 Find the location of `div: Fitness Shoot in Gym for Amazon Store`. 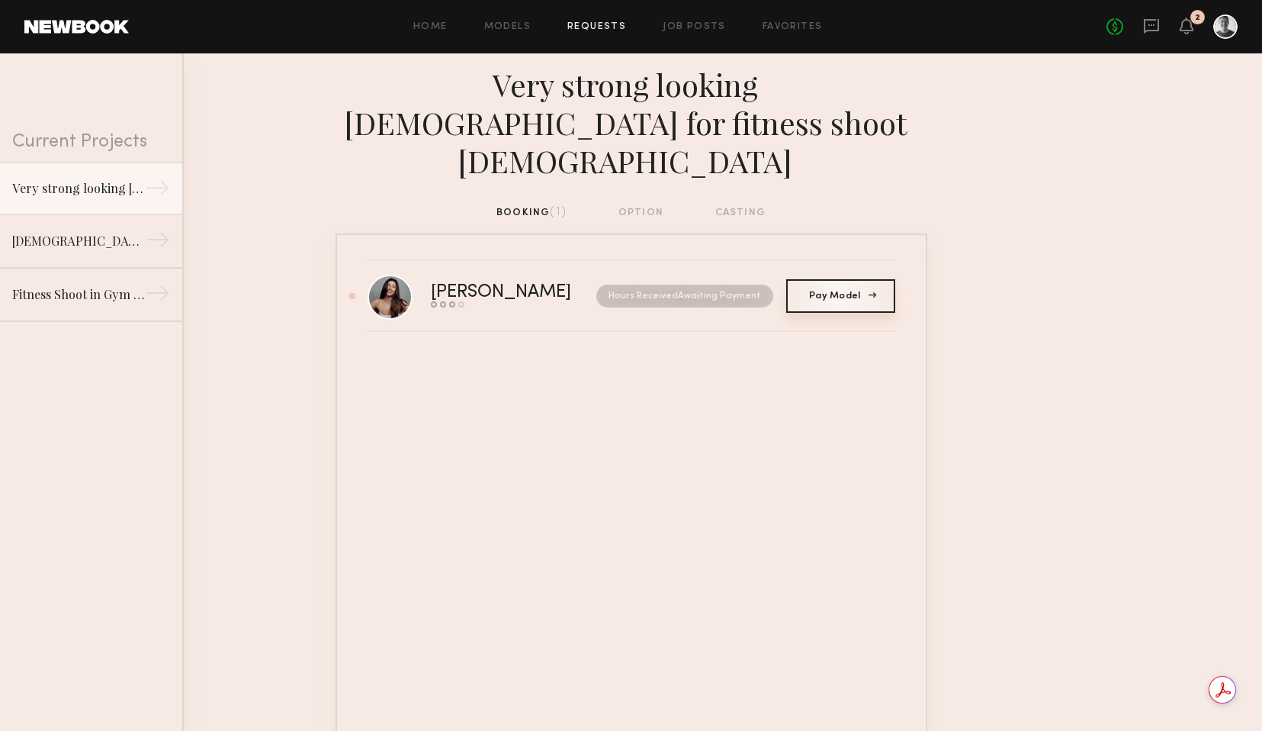

div: Fitness Shoot in Gym for Amazon Store is located at coordinates (79, 294).